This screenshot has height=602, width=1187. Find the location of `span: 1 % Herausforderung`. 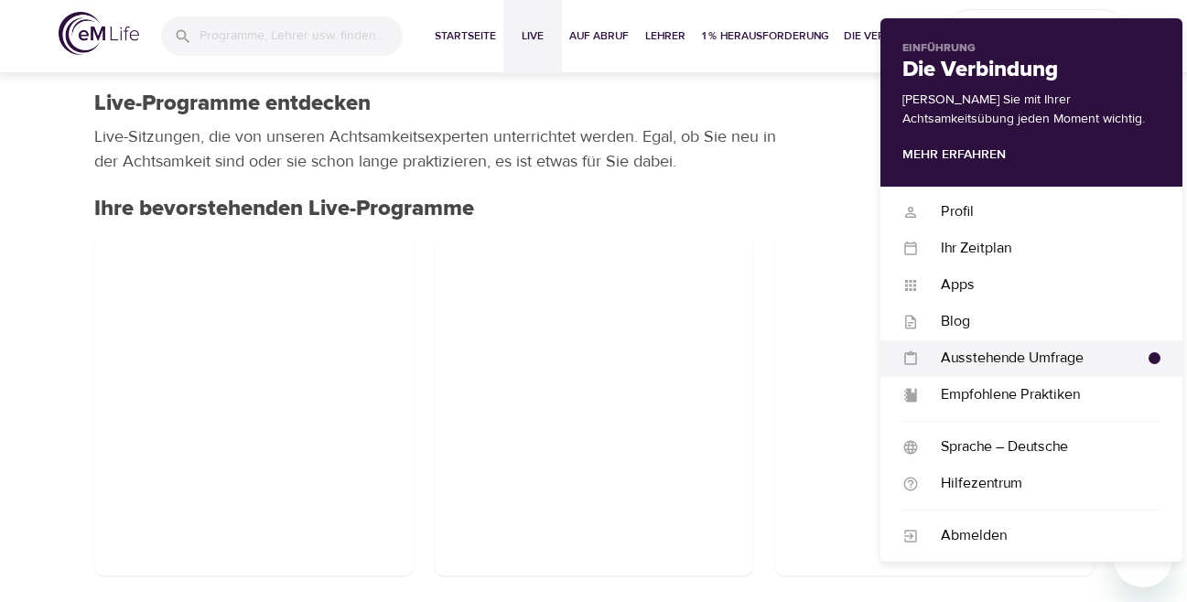

span: 1 % Herausforderung is located at coordinates (765, 36).